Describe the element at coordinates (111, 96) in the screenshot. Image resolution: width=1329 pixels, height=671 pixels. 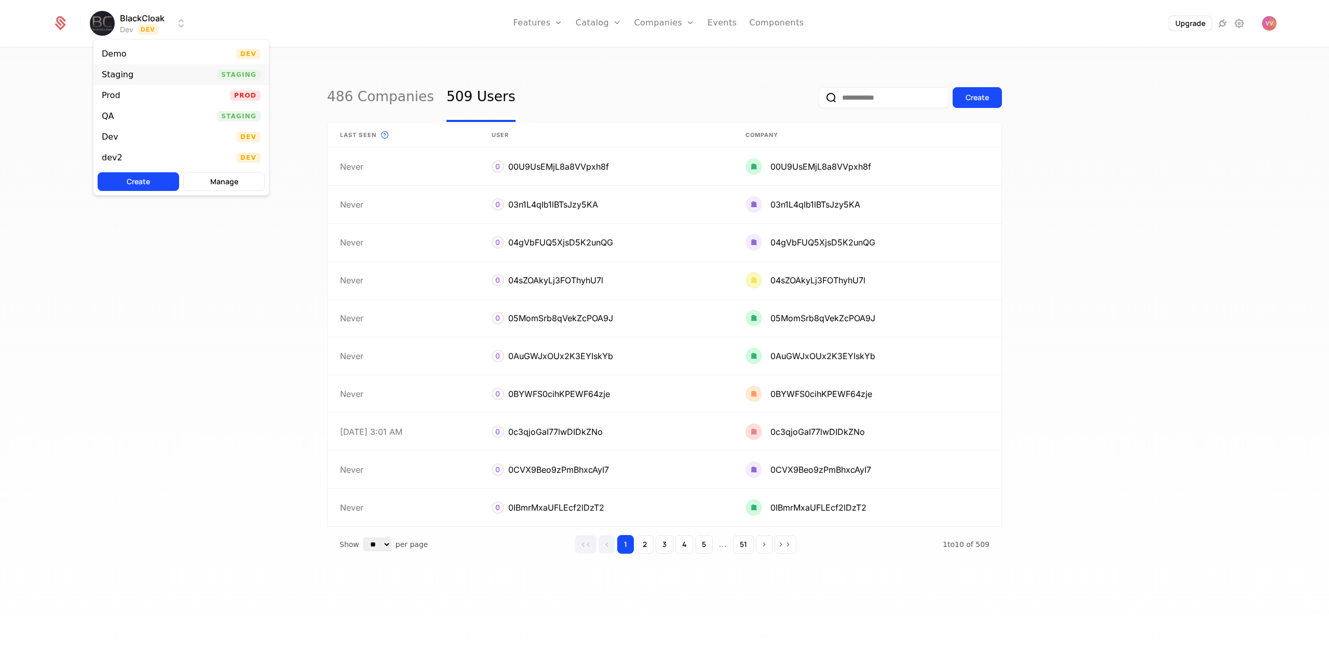
I see `div: Prod` at that location.